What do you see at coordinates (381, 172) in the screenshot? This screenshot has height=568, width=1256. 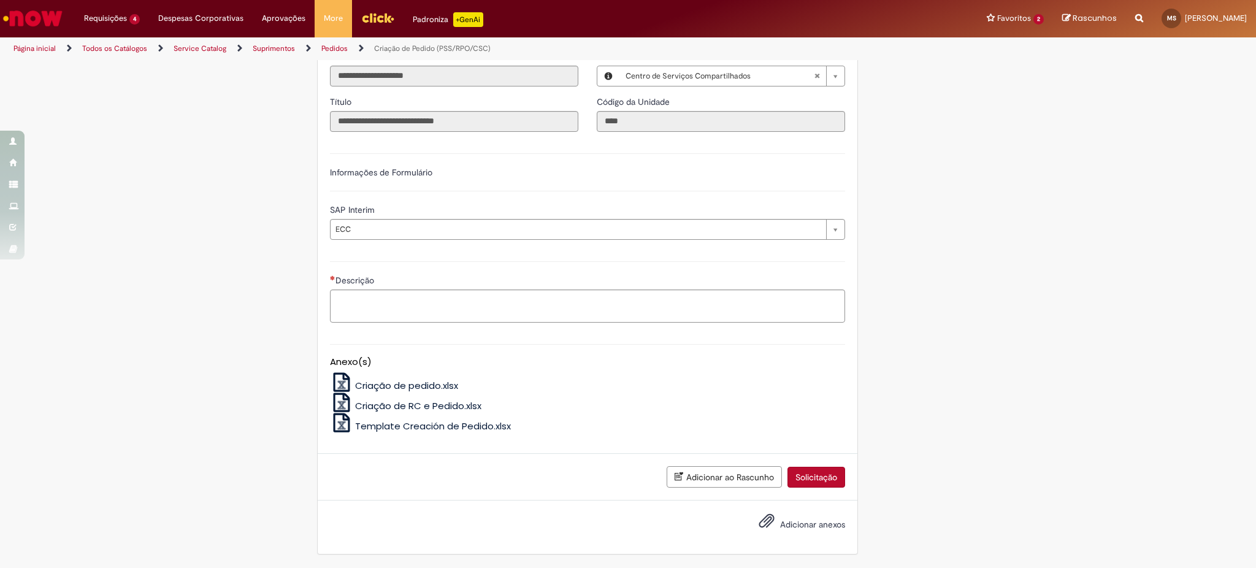 I see `label: Informações de Formulário` at bounding box center [381, 172].